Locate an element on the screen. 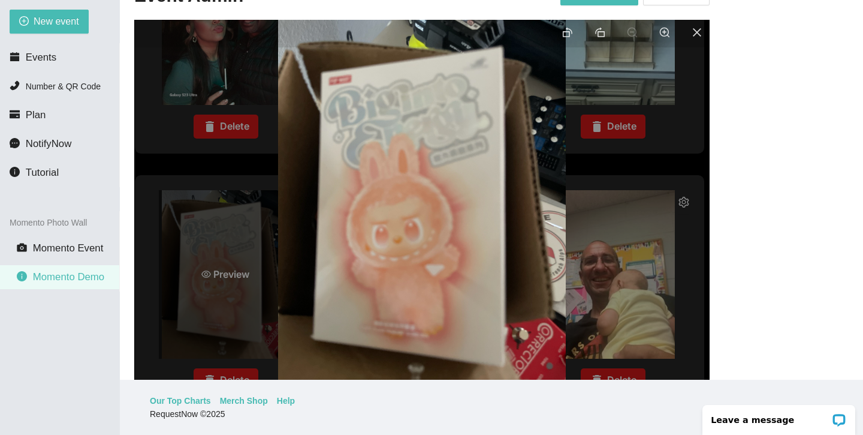 This screenshot has width=863, height=435. span: plus-circle is located at coordinates (24, 22).